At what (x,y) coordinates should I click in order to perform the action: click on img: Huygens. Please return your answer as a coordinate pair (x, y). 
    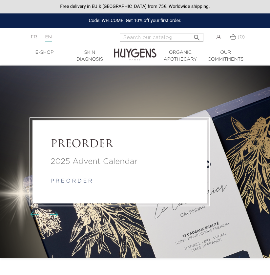
    Looking at the image, I should click on (135, 50).